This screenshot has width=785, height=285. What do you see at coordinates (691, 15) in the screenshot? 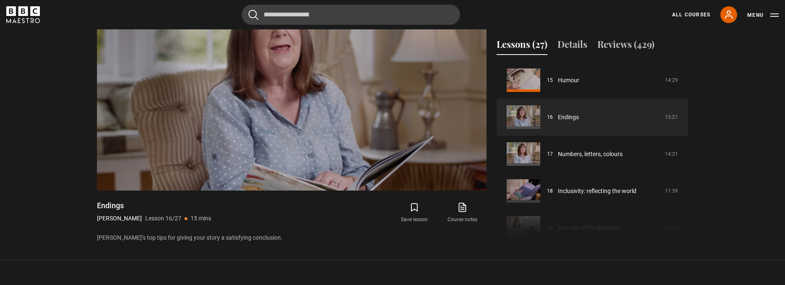
I see `a: All Courses` at bounding box center [691, 15].